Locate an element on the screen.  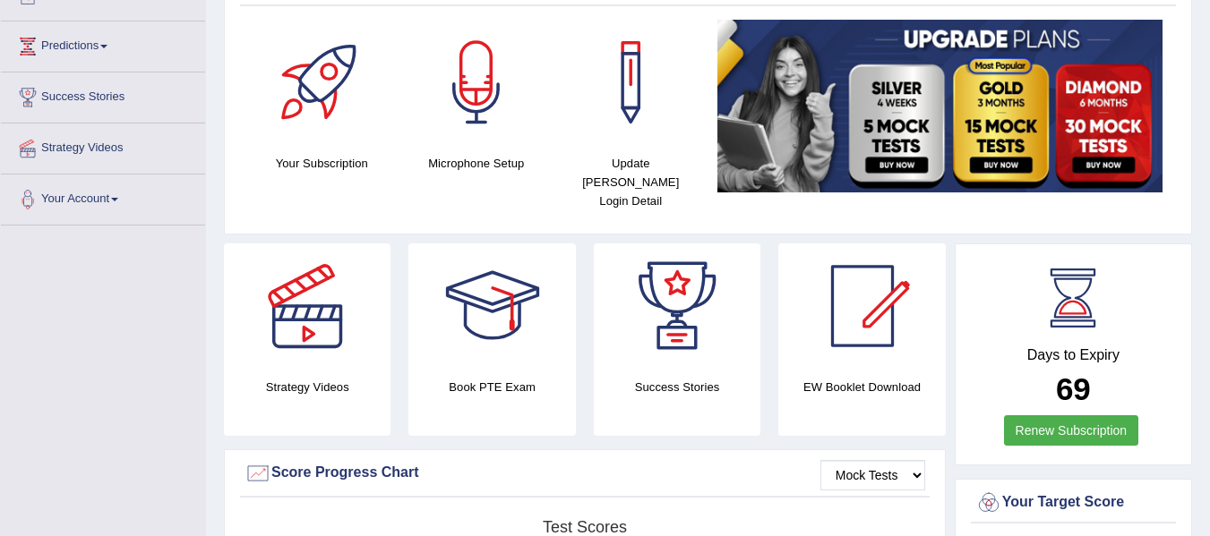
a: Success Stories is located at coordinates (103, 95).